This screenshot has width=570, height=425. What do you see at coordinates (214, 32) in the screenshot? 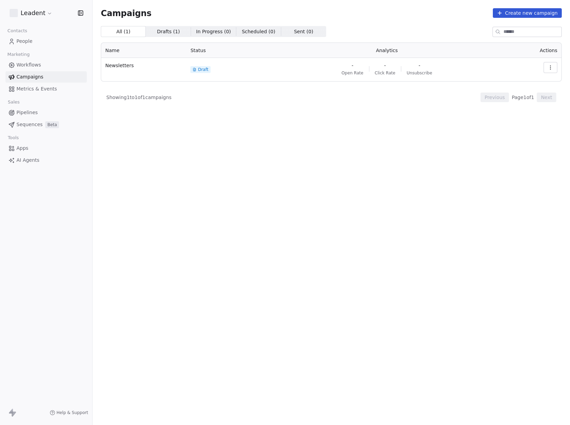
I see `span: In Progress ( 0 )` at bounding box center [214, 32].